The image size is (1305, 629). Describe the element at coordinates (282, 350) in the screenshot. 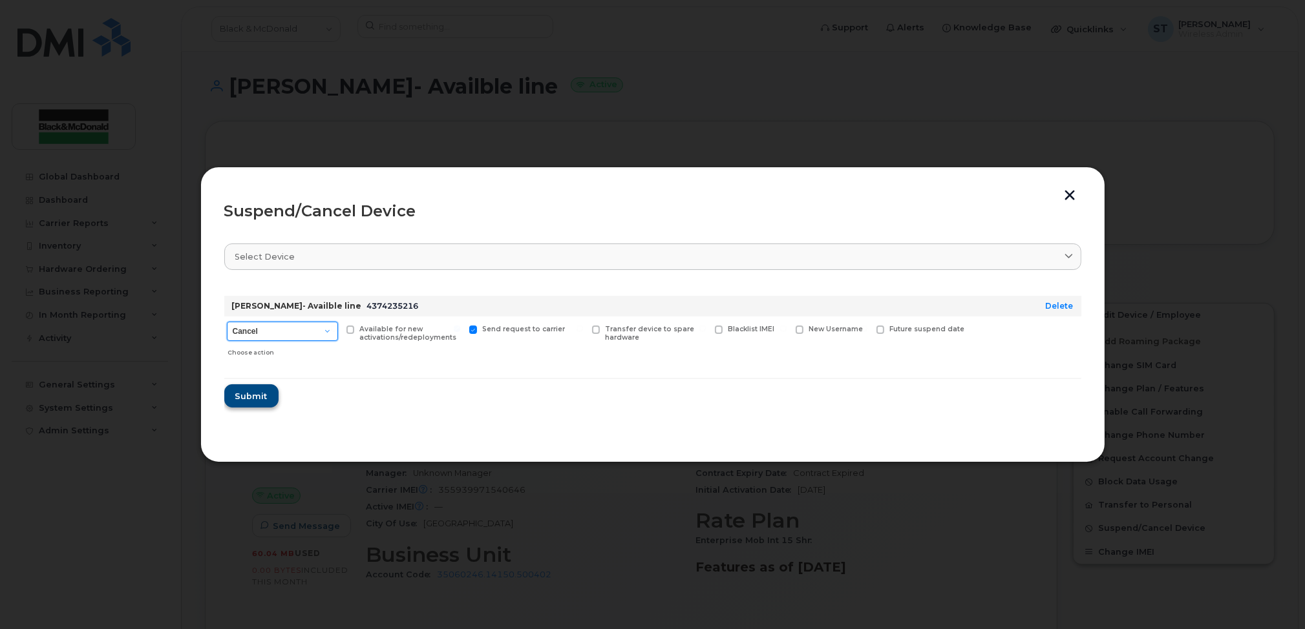

I see `div: Choose action` at that location.